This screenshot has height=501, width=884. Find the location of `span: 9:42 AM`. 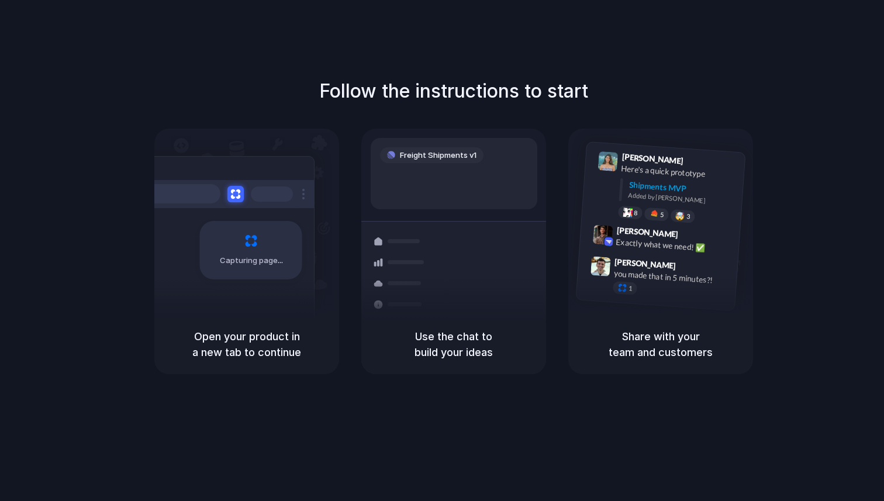

span: 9:42 AM is located at coordinates (693, 236).